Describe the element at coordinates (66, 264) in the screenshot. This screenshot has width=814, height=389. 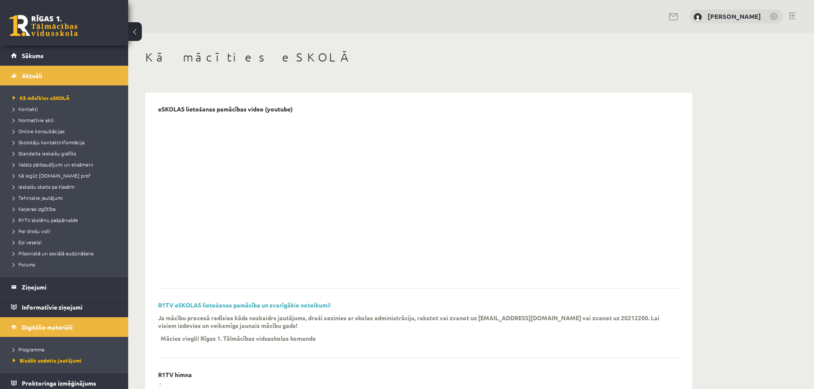
I see `a: Forums` at that location.